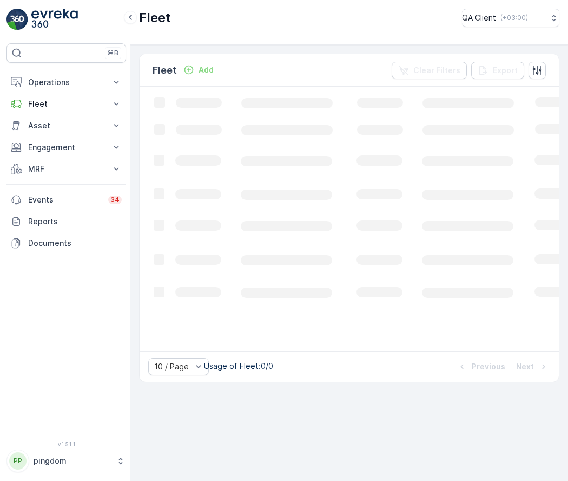 Image resolution: width=568 pixels, height=481 pixels. Describe the element at coordinates (72, 461) in the screenshot. I see `p: pingdom` at that location.